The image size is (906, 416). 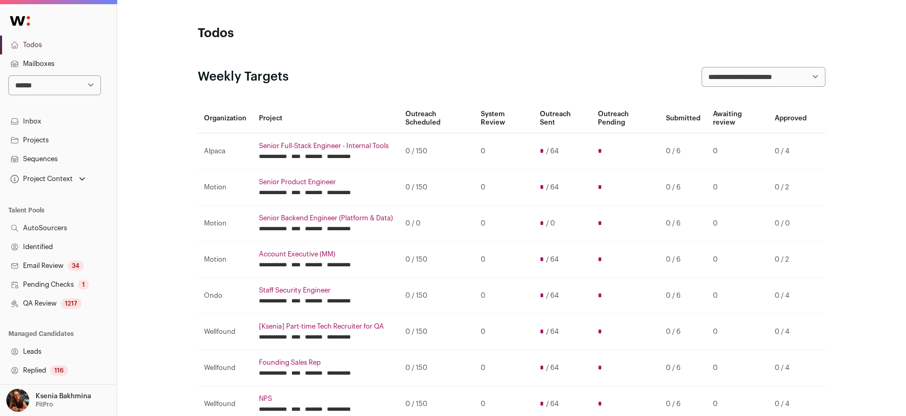 What do you see at coordinates (683, 118) in the screenshot?
I see `th: Submitted` at bounding box center [683, 118].